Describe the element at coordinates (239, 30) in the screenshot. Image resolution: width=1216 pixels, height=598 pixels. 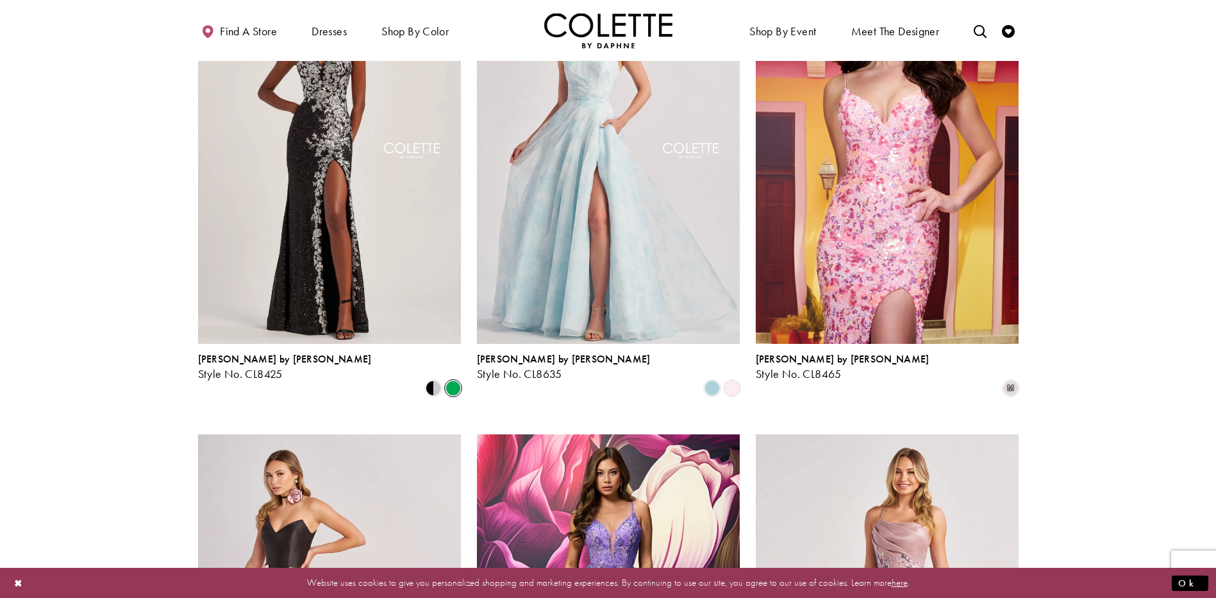
I see `a: Find a store` at that location.